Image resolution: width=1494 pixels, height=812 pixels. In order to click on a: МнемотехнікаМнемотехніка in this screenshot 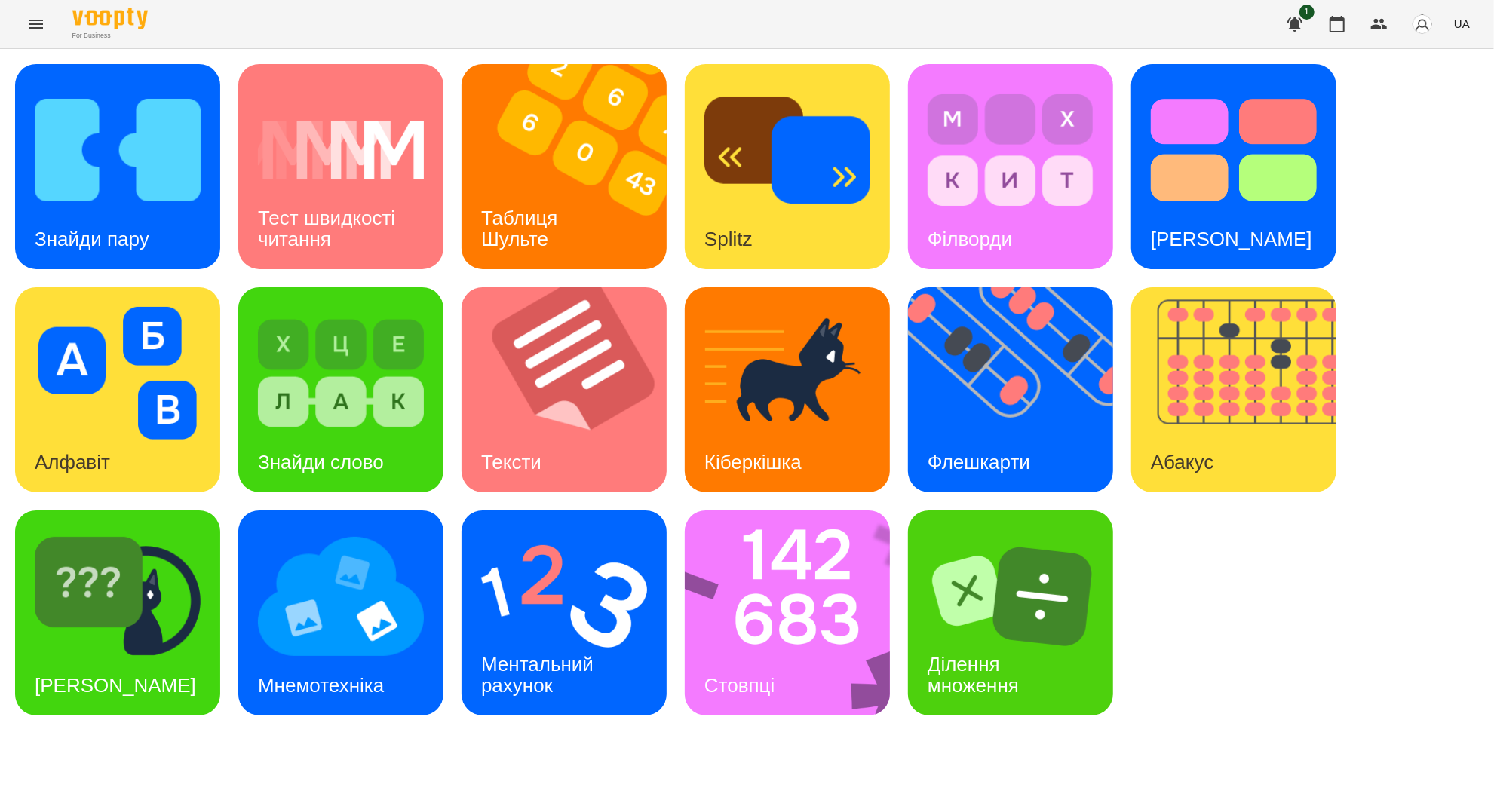, I will do `click(341, 613)`.